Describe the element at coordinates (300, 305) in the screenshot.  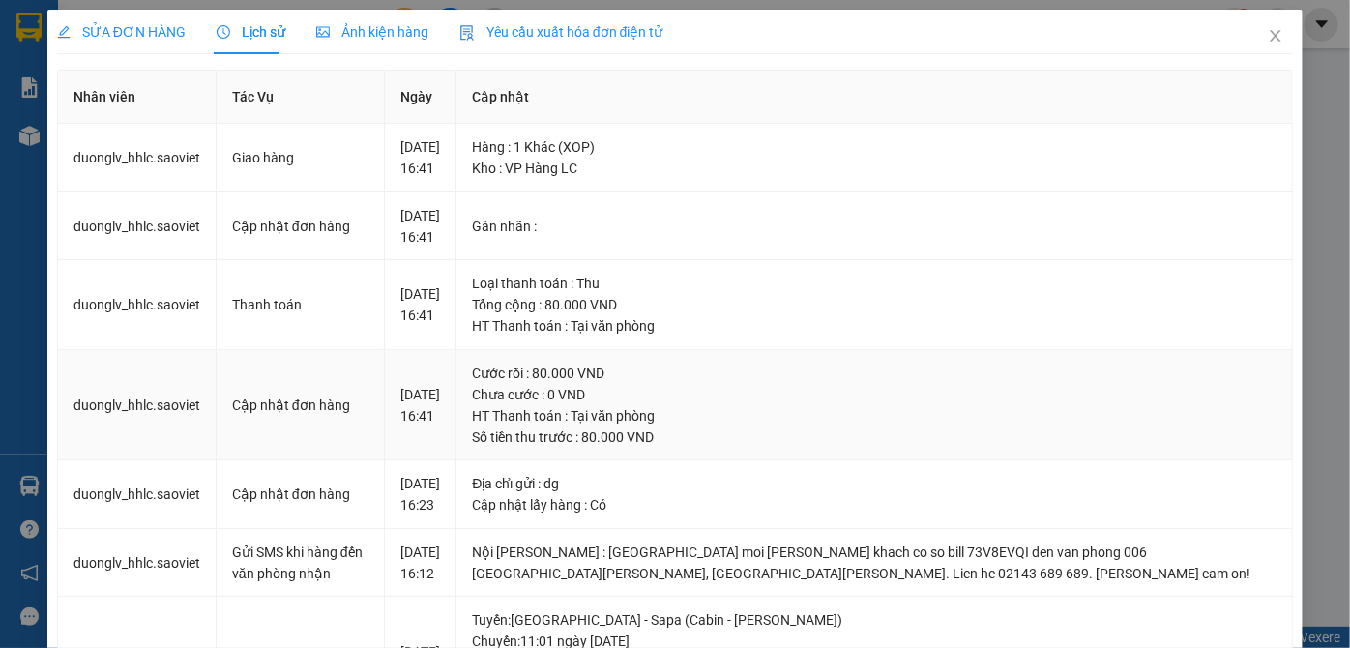
I see `div: Thanh toán` at that location.